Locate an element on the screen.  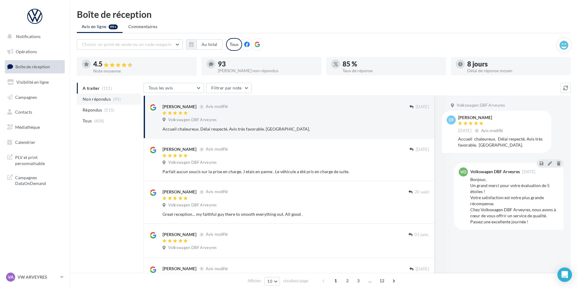
div: 85 % is located at coordinates (392, 64).